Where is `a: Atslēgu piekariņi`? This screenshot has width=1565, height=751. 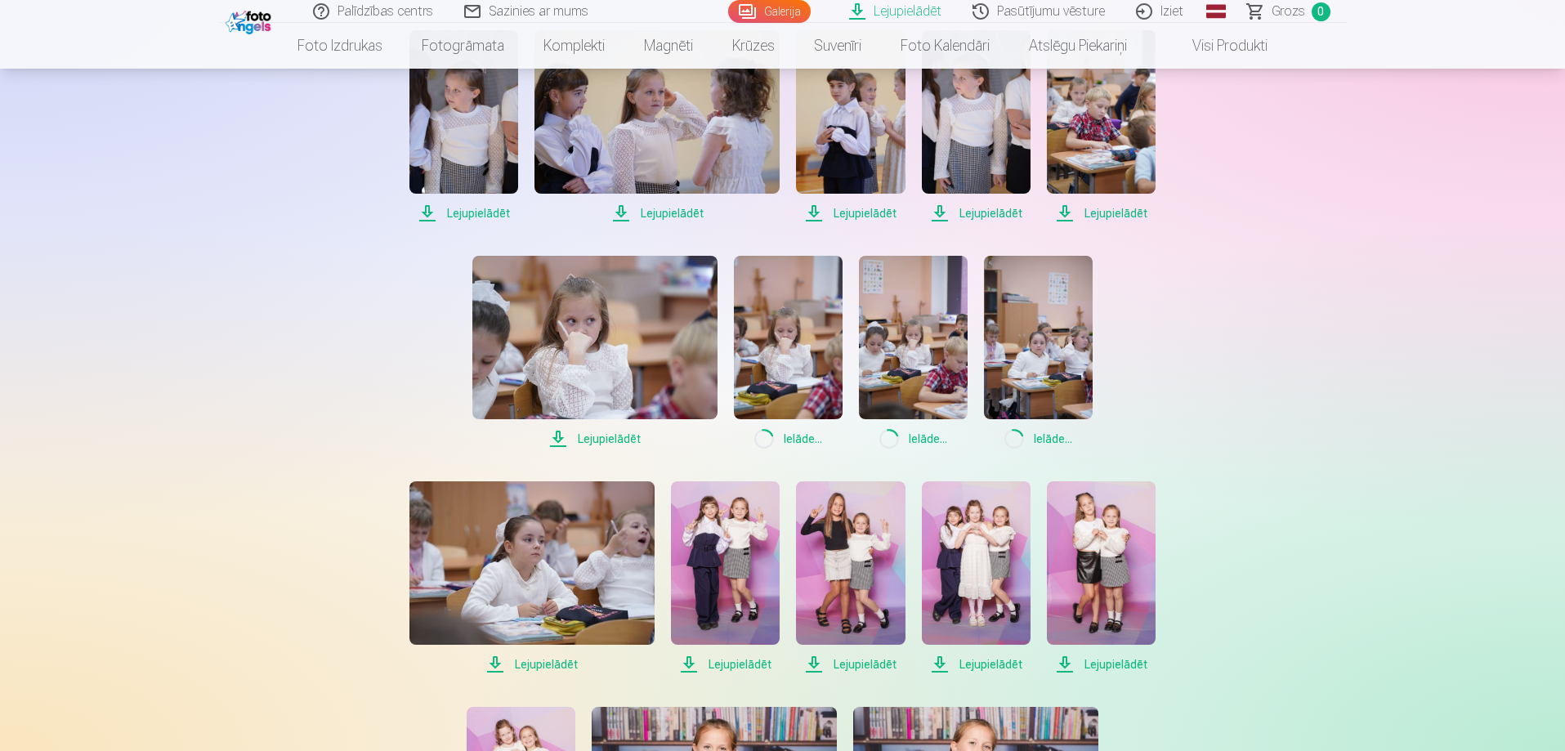
a: Atslēgu piekariņi is located at coordinates (1078, 46).